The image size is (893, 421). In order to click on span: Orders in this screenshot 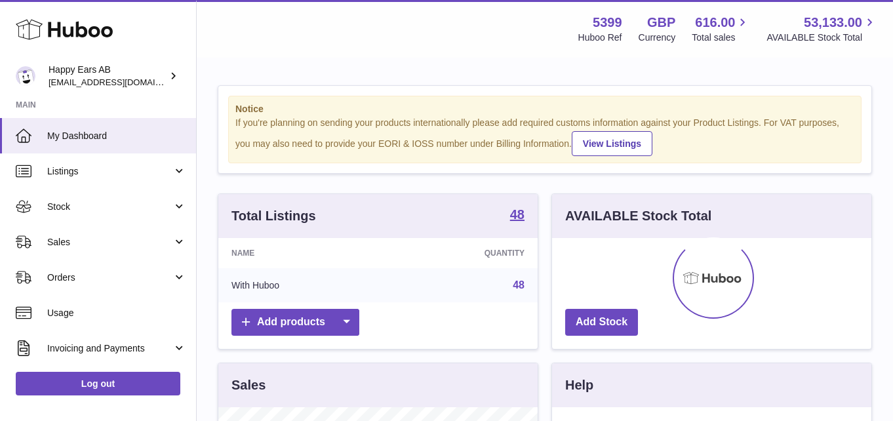, I will do `click(109, 277)`.